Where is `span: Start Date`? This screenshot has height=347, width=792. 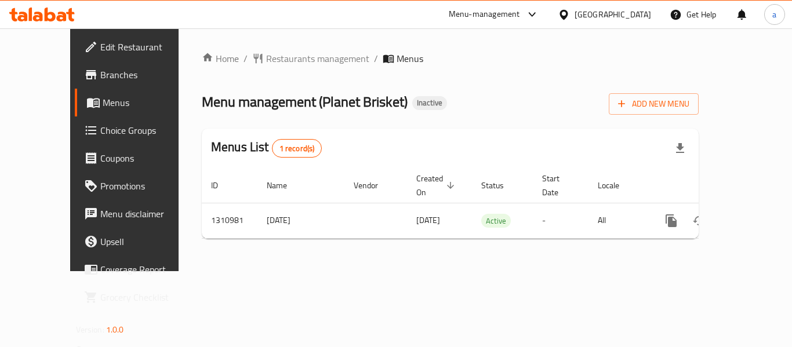
span: Start Date is located at coordinates (558, 185).